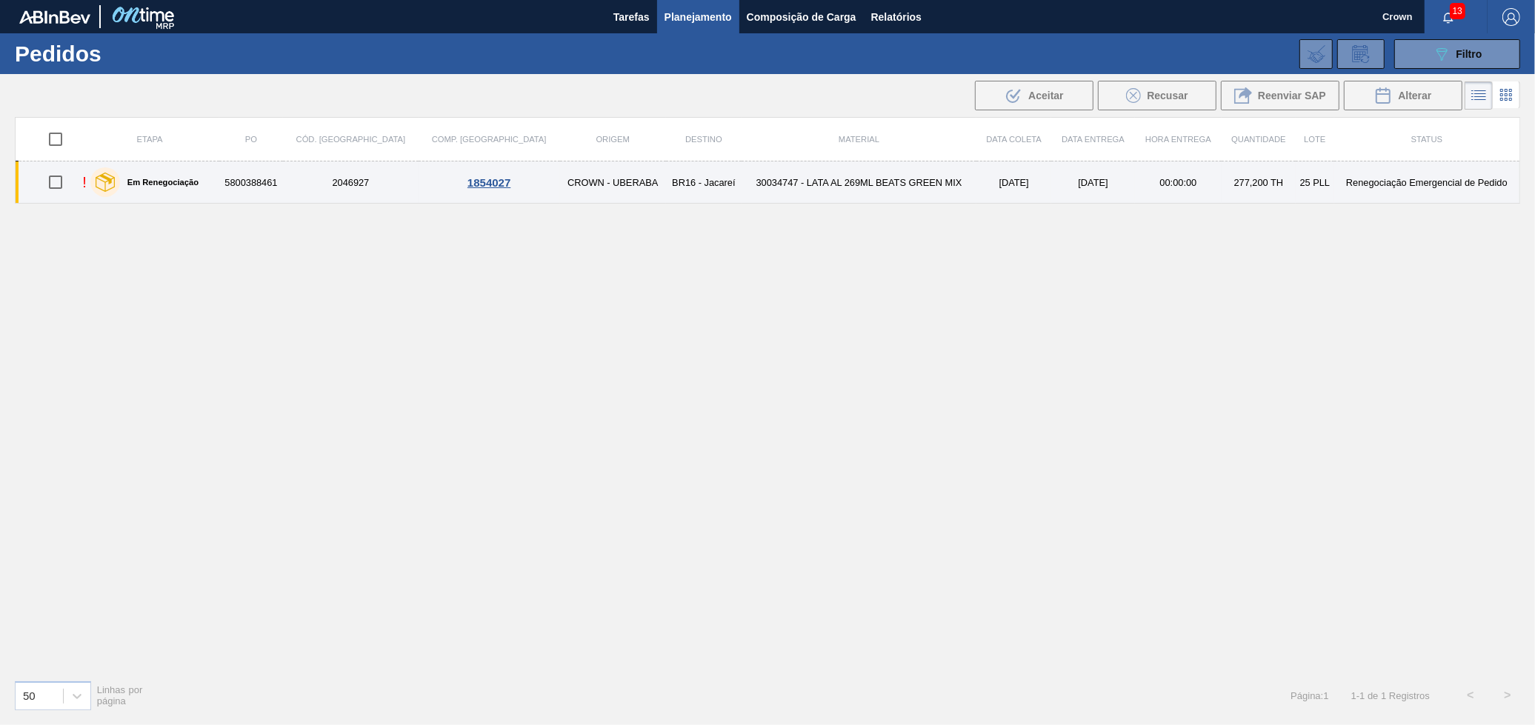  I want to click on td: 00:00:00, so click(1178, 182).